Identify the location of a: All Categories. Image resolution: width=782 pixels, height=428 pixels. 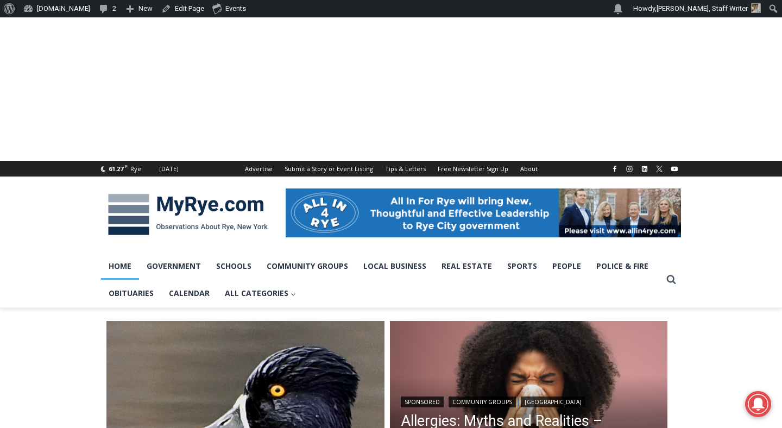
(260, 293).